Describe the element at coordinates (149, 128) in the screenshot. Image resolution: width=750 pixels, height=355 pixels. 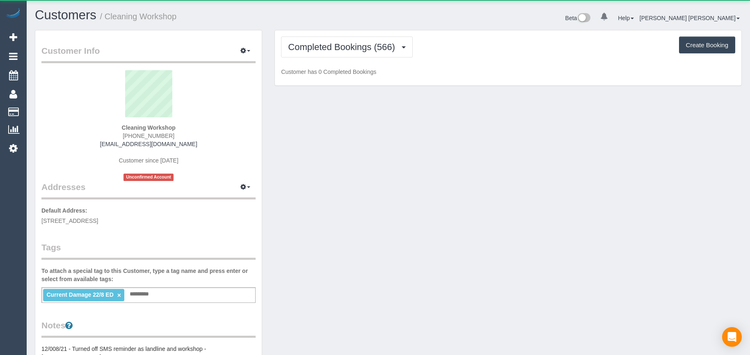
I see `strong: Cleaning Workshop` at that location.